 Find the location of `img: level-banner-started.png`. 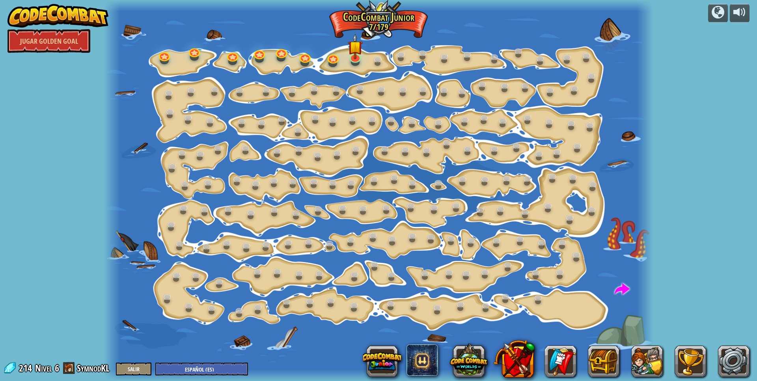

img: level-banner-started.png is located at coordinates (355, 47).